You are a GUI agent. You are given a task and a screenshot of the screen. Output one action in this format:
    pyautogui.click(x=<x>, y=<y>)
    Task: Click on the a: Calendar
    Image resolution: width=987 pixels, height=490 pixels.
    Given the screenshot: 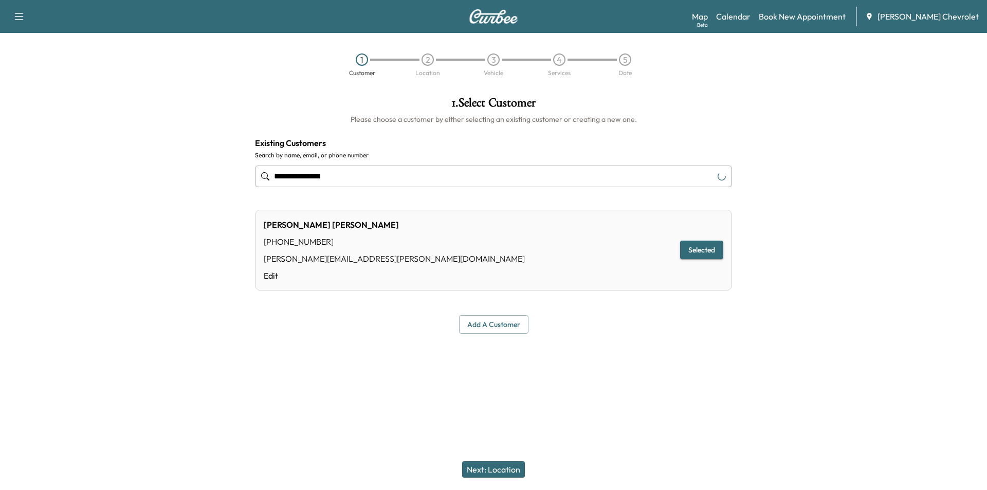 What is the action you would take?
    pyautogui.click(x=733, y=16)
    